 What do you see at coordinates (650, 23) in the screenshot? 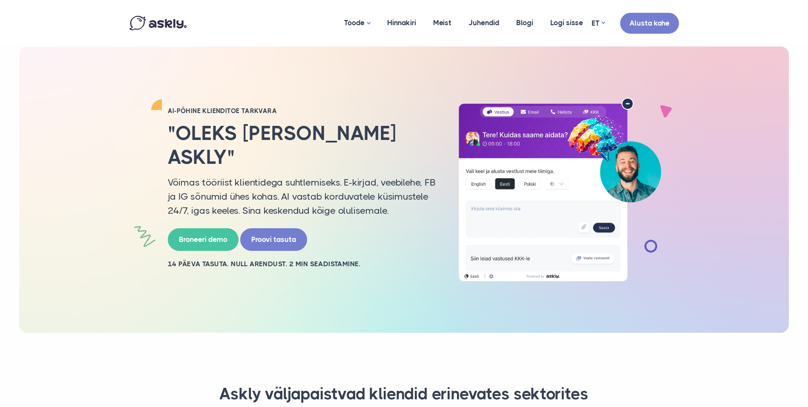
I see `a: Alusta kohe` at bounding box center [650, 23].